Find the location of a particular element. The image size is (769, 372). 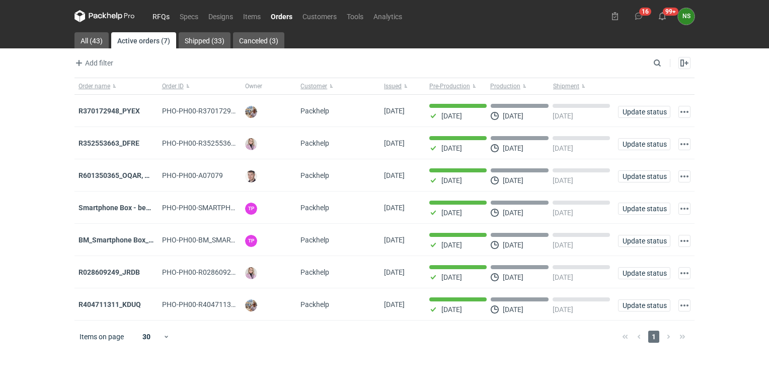

button: Issued is located at coordinates (403, 86).